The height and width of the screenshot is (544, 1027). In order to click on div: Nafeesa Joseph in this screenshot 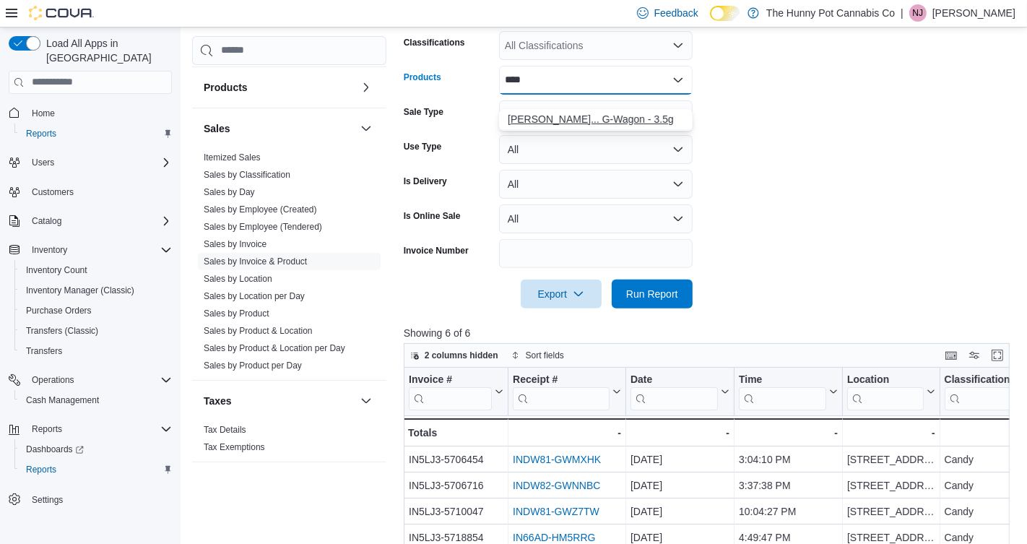, I will do `click(918, 13)`.